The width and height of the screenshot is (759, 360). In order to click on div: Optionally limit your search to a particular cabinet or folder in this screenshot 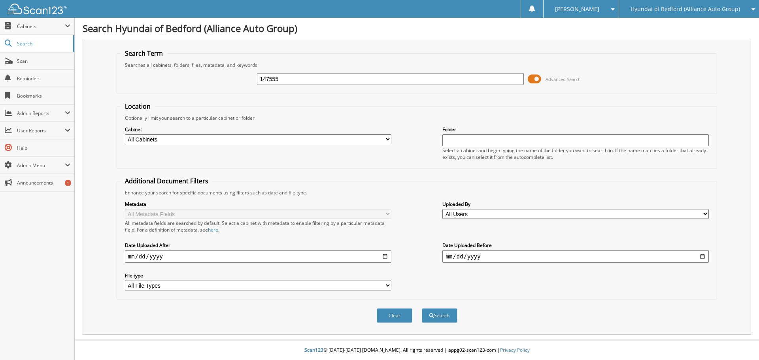, I will do `click(417, 118)`.